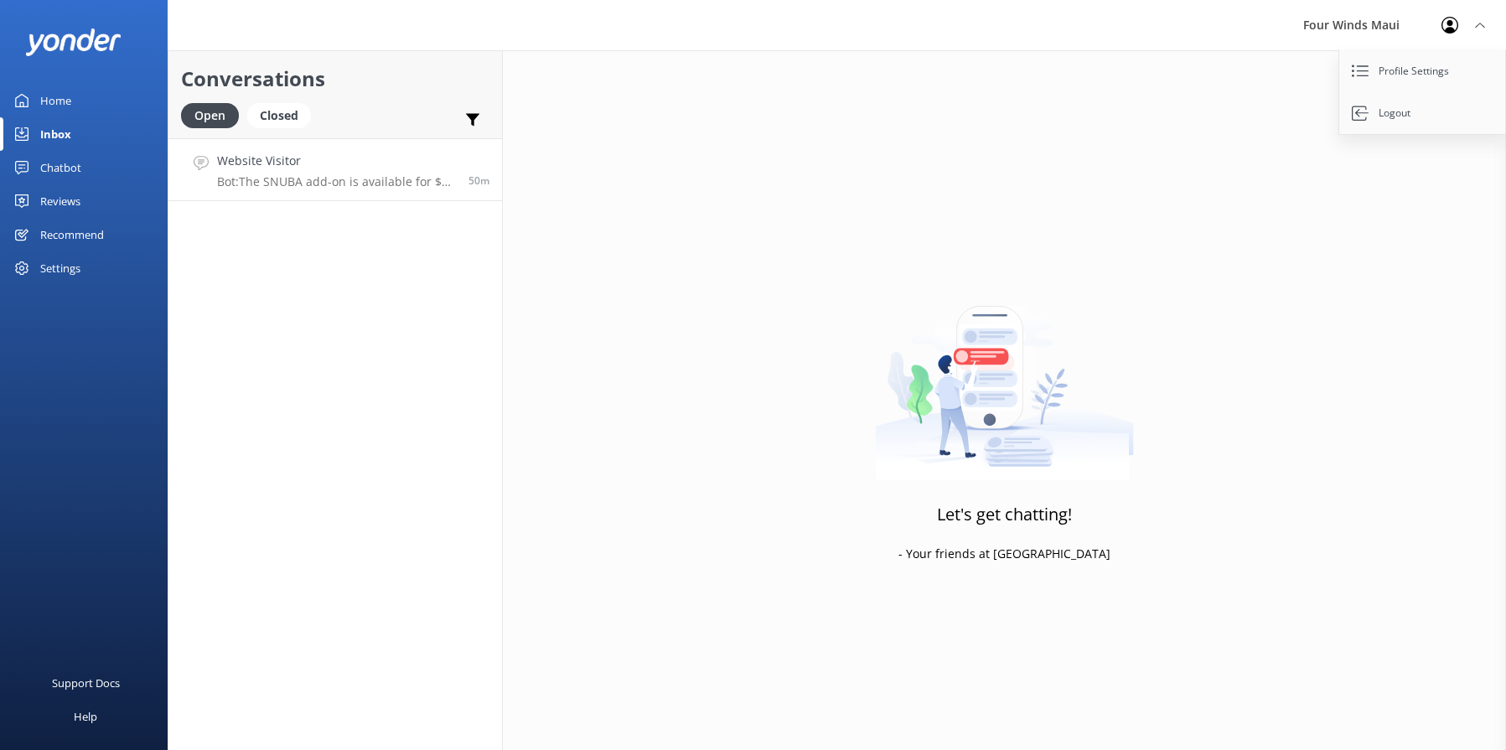  What do you see at coordinates (479, 180) in the screenshot?
I see `span: Sep 09 2025 03:38pm (UTC -10:00) Pacific/Honolulu` at bounding box center [479, 180].